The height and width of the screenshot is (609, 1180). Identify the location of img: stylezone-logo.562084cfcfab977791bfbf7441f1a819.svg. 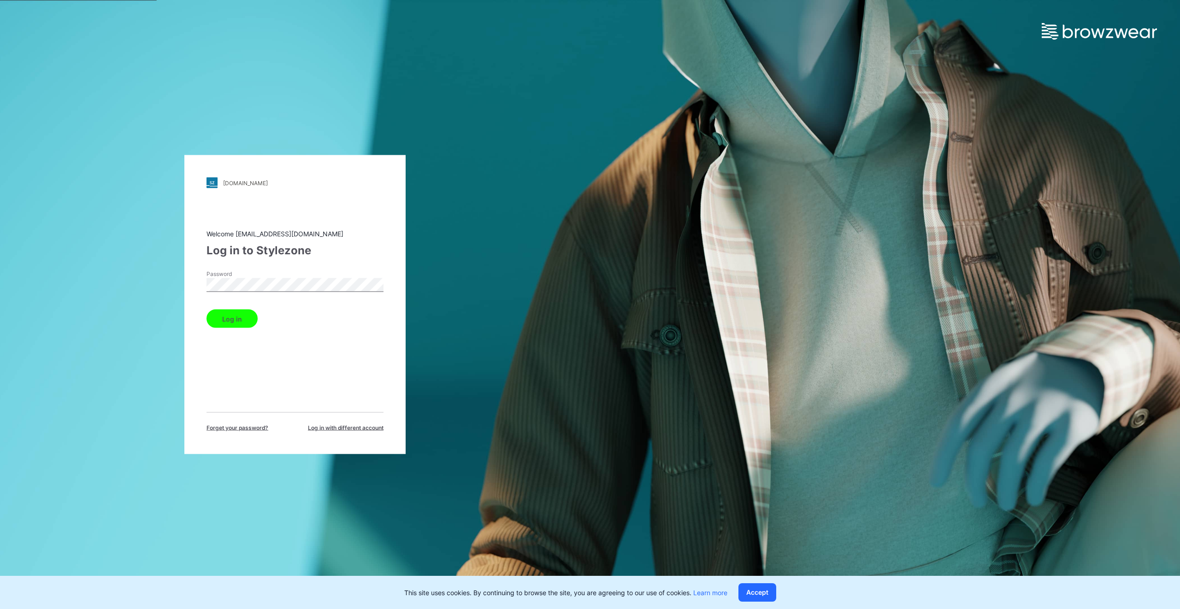
(212, 183).